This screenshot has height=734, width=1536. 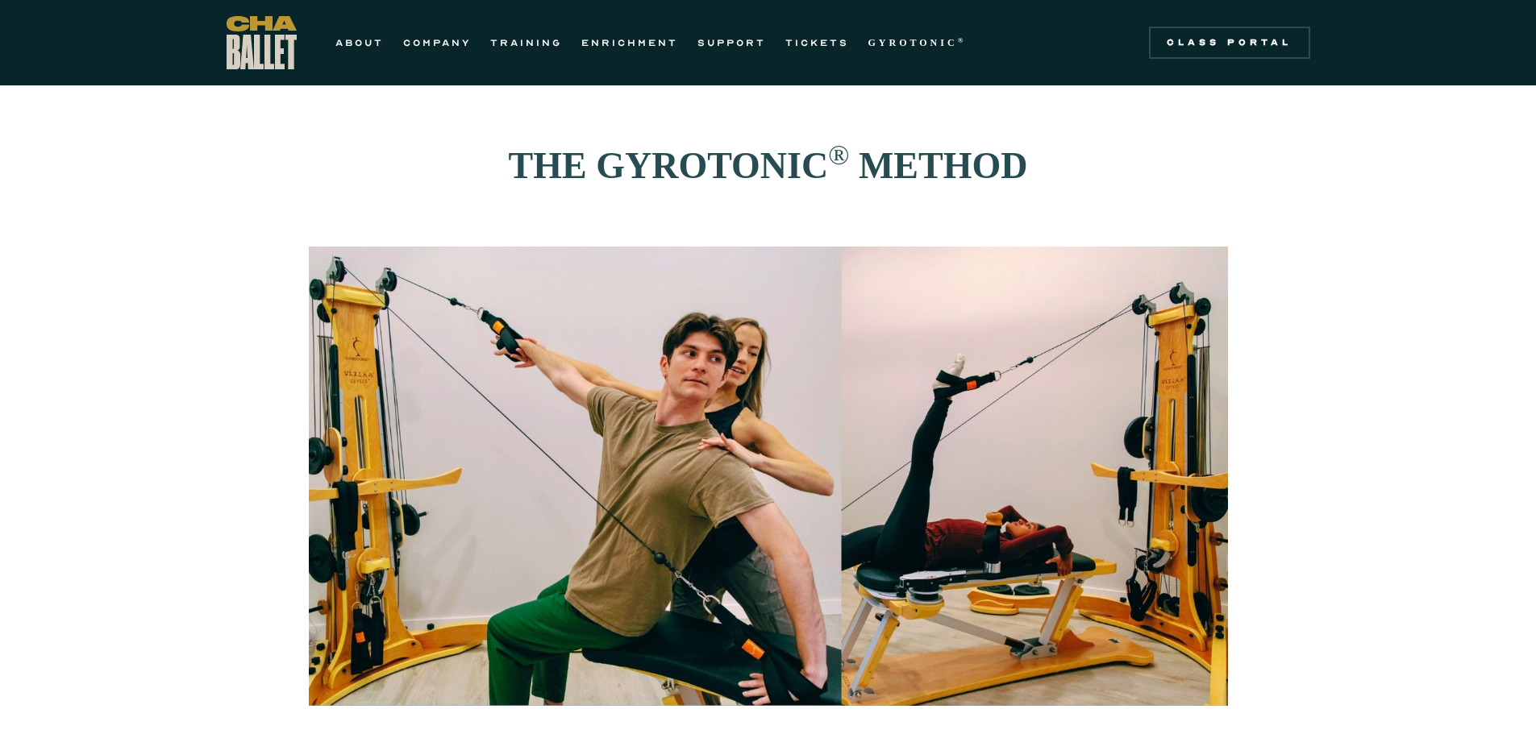 What do you see at coordinates (630, 43) in the screenshot?
I see `a: ENRICHMENT` at bounding box center [630, 43].